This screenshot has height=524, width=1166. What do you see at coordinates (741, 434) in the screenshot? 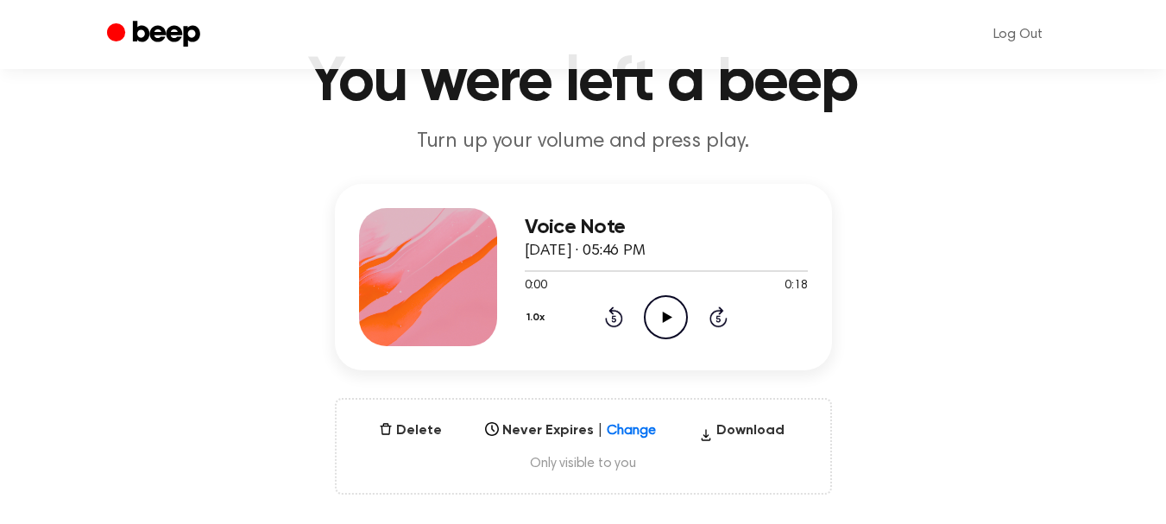
I see `button: Download` at bounding box center [741, 434].